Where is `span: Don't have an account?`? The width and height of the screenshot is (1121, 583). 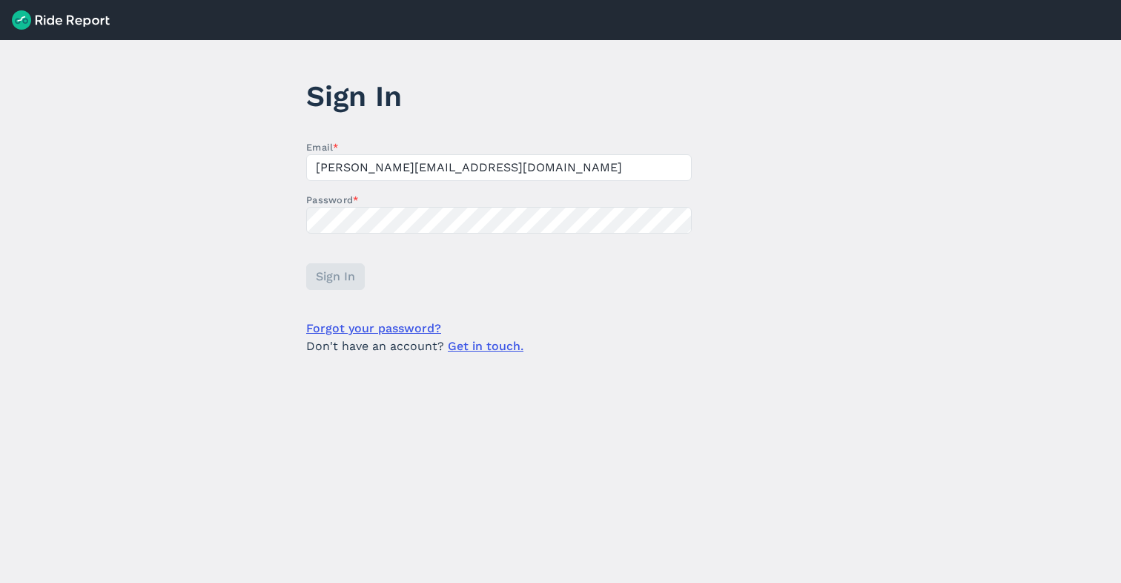 span: Don't have an account? is located at coordinates (414, 346).